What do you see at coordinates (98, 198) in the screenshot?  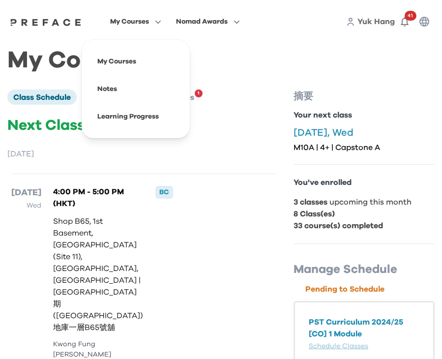 I see `p: 4:00 PM - 5:00 PM (HKT)` at bounding box center [98, 198].